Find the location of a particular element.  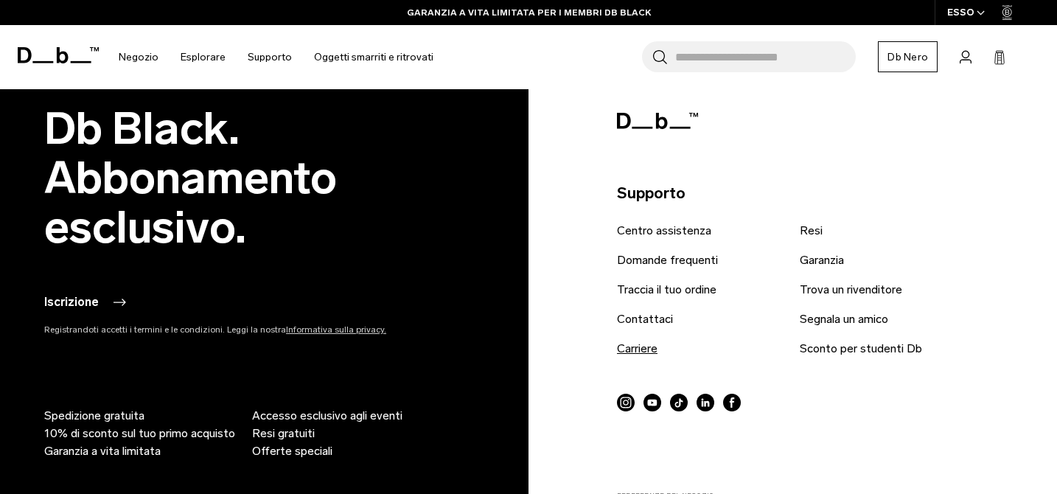

font: Db Nero is located at coordinates (907, 57).